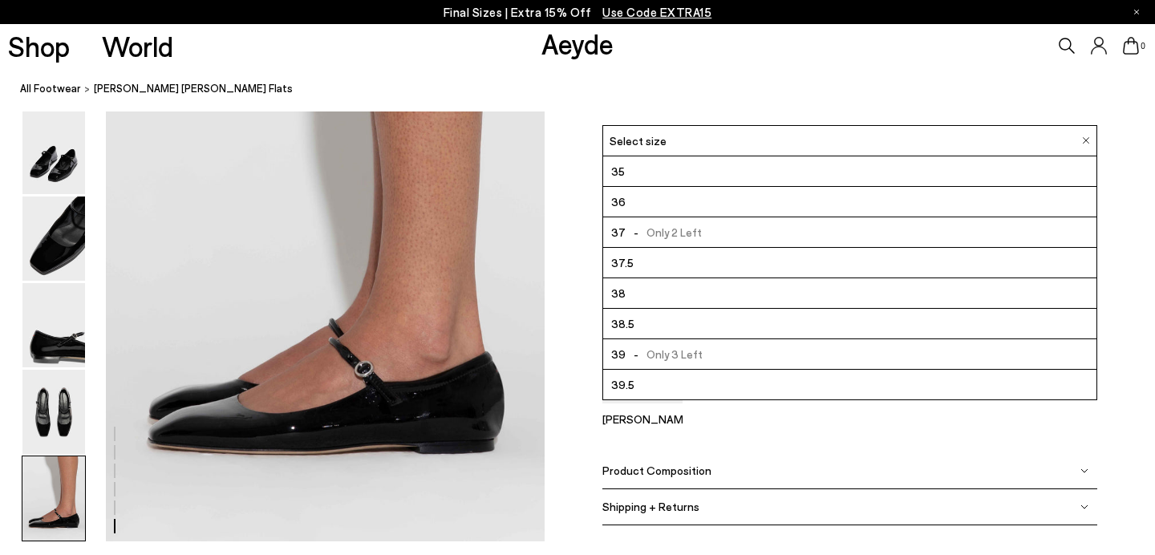  I want to click on span: 38, so click(618, 293).